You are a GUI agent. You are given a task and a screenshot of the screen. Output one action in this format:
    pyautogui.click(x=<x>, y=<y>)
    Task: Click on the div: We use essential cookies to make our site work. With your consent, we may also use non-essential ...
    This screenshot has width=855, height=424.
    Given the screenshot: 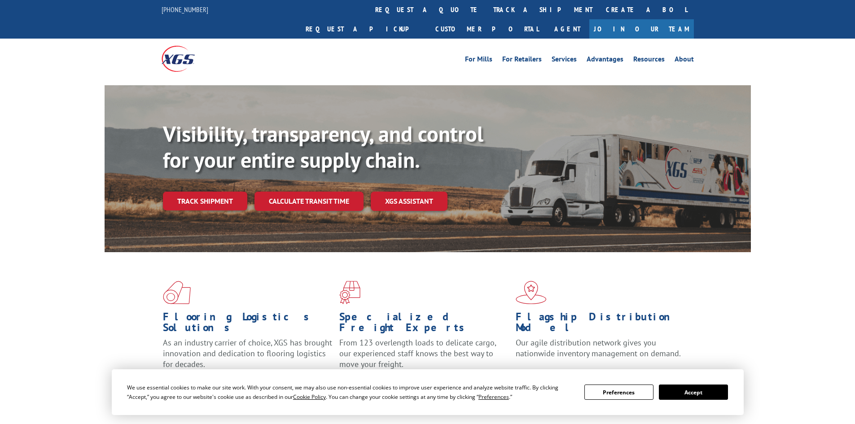 What is the action you would take?
    pyautogui.click(x=350, y=392)
    